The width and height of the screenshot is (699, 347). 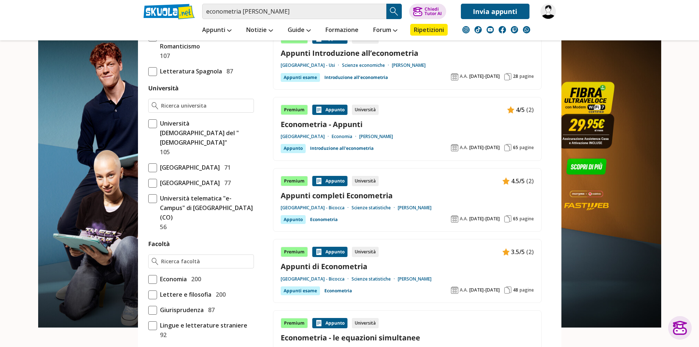 I want to click on input: Cerca appunti, riassunti o versioni, so click(x=294, y=11).